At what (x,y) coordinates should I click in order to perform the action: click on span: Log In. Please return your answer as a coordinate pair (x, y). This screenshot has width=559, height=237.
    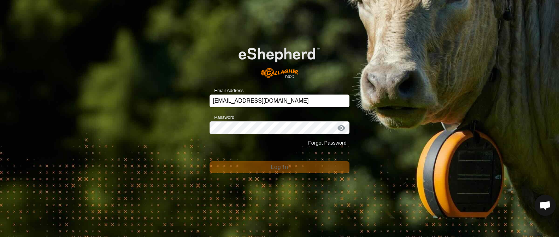
    Looking at the image, I should click on (279, 167).